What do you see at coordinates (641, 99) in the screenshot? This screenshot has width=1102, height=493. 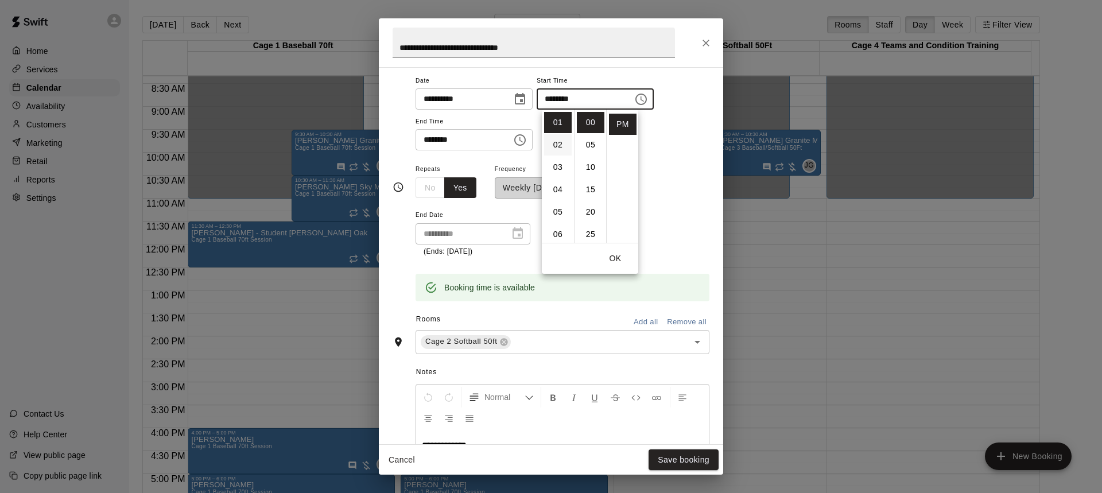 I see `button: Choose time, selected time is 1:00 PM` at bounding box center [641, 99].